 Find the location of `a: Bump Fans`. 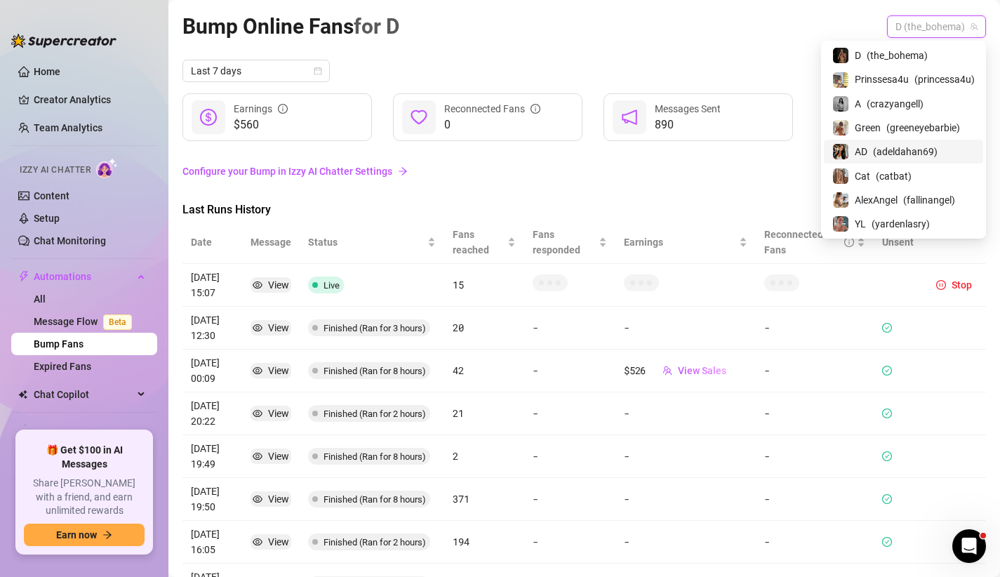

a: Bump Fans is located at coordinates (58, 344).